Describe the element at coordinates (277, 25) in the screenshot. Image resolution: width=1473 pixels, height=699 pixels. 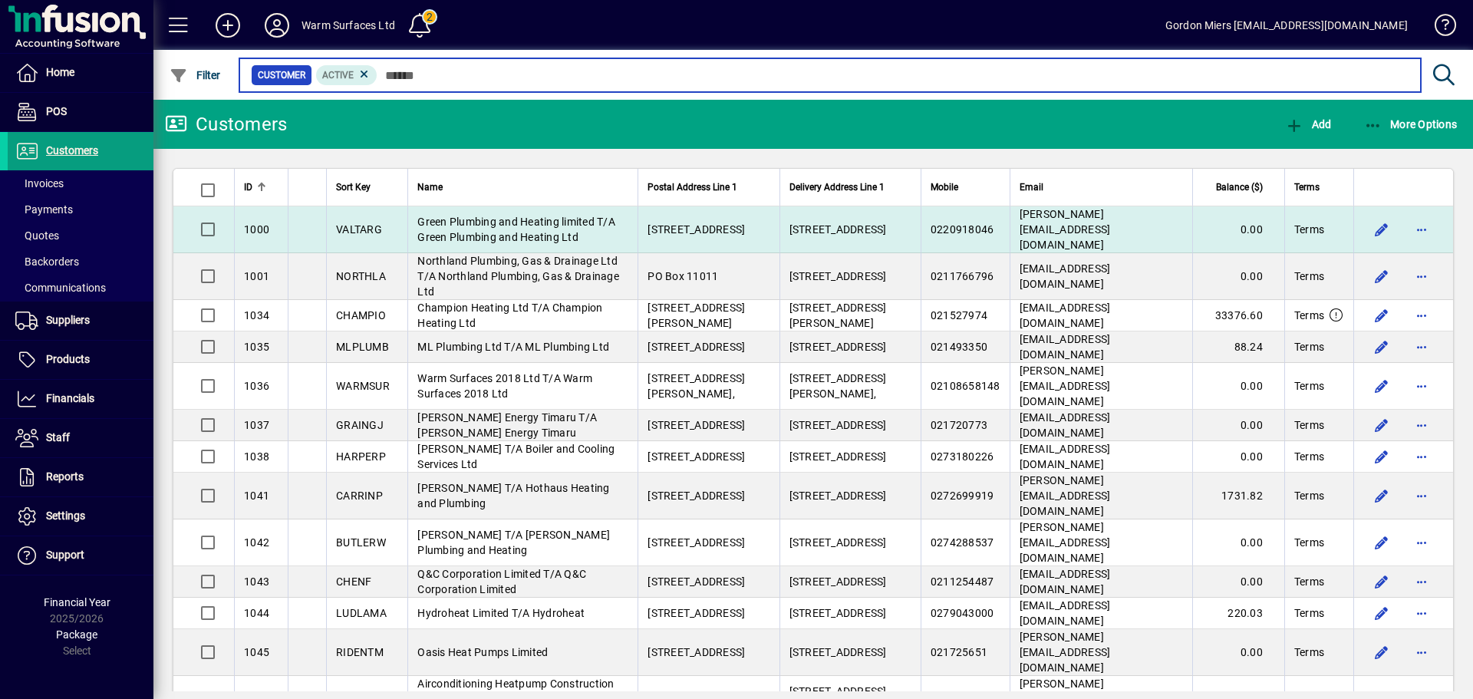
I see `button: Profile` at that location.